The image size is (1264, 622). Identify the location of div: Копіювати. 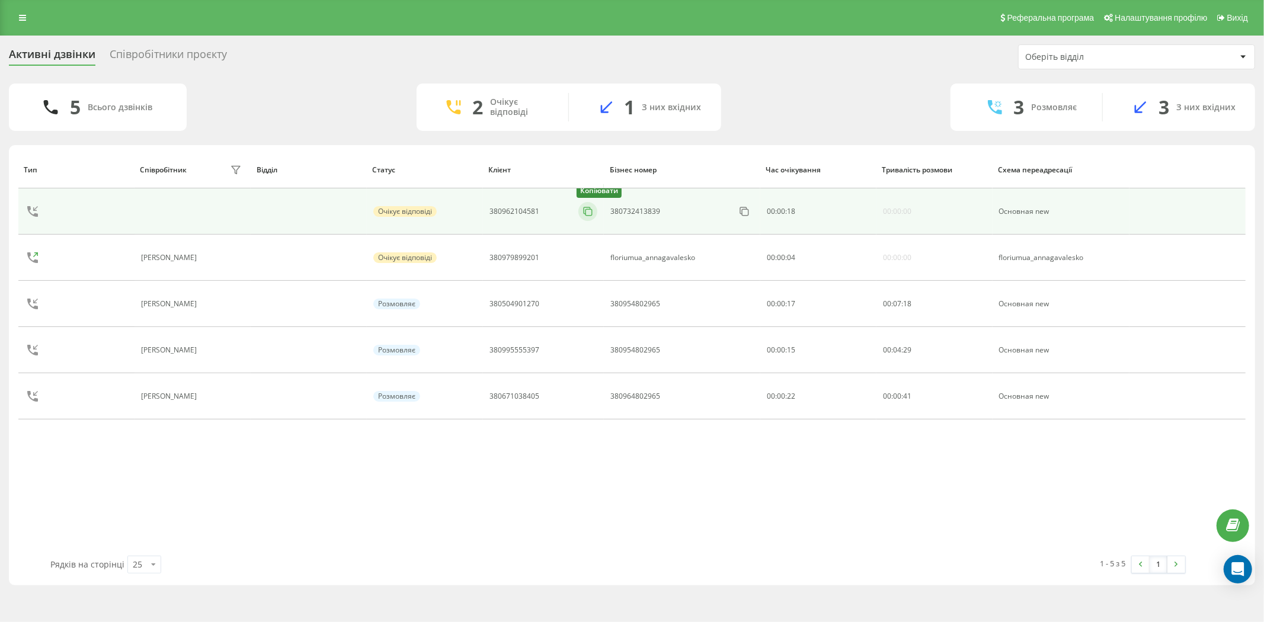
(599, 191).